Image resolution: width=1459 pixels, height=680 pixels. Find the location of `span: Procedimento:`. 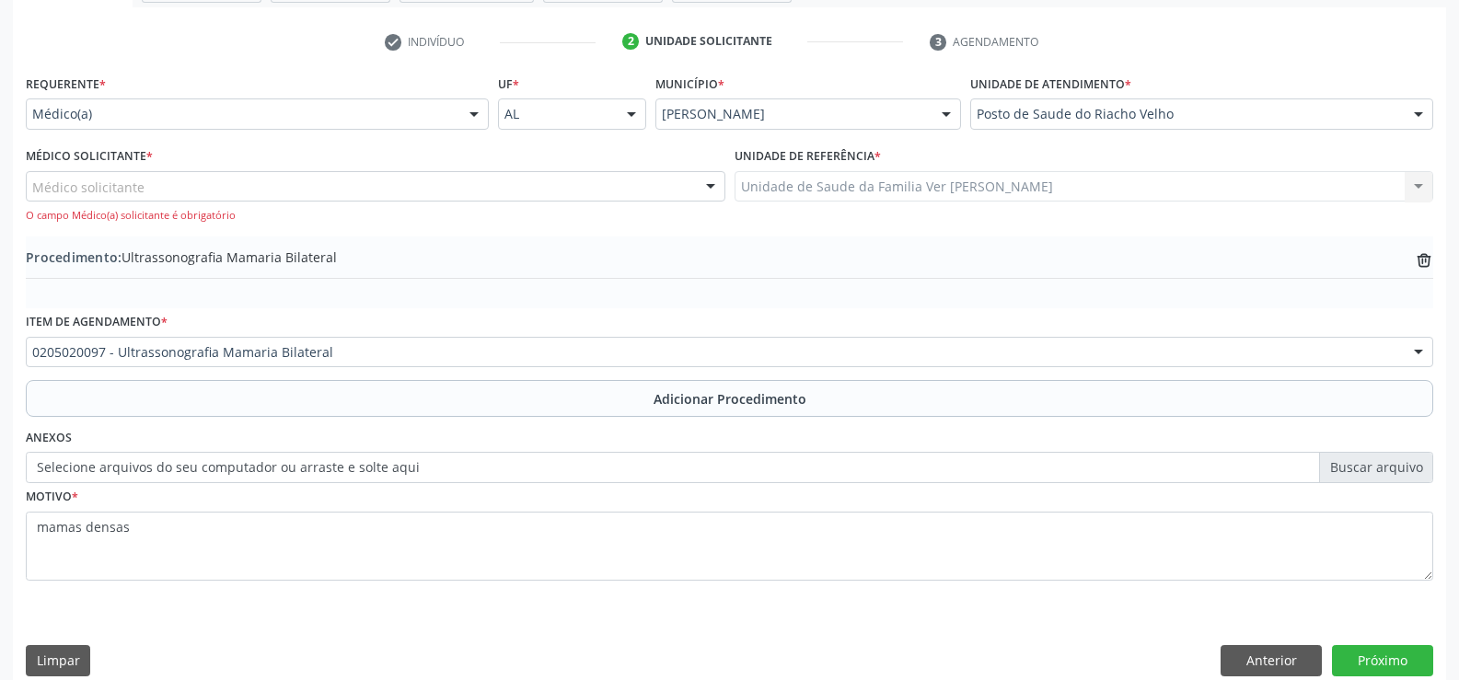

span: Procedimento: is located at coordinates (74, 257).